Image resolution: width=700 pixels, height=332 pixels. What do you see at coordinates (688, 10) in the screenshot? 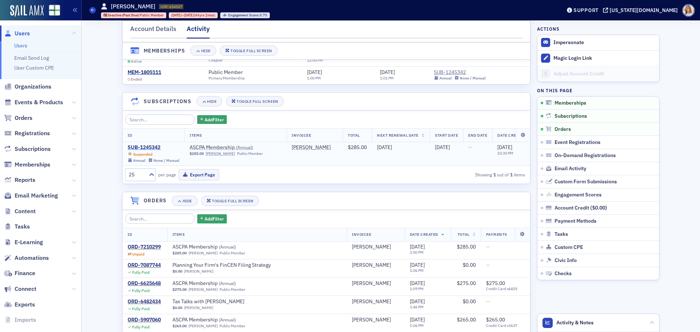
I see `span: Profile` at bounding box center [688, 10].